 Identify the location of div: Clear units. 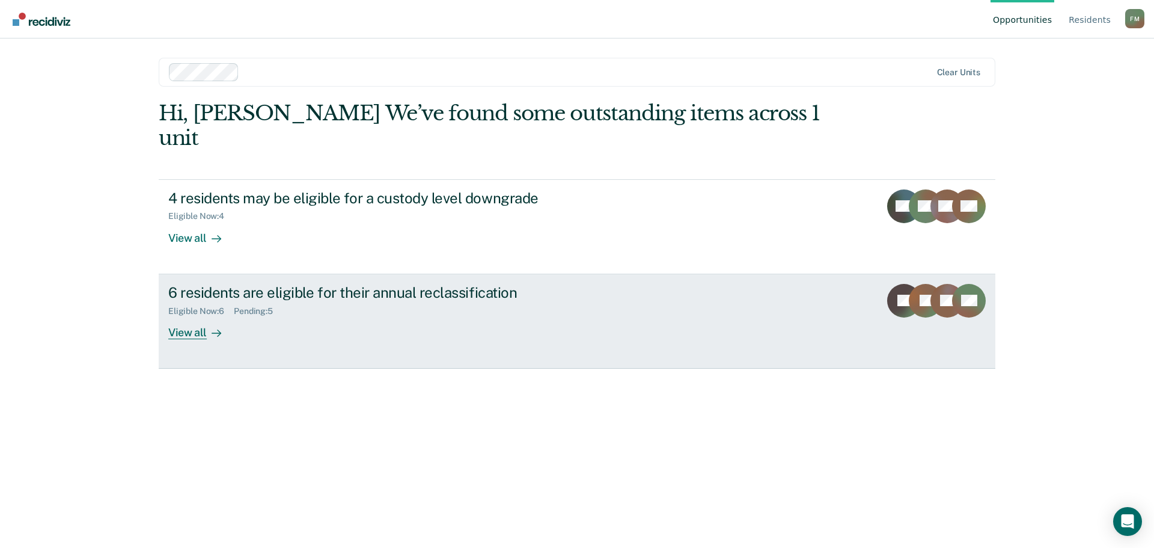
(959, 72).